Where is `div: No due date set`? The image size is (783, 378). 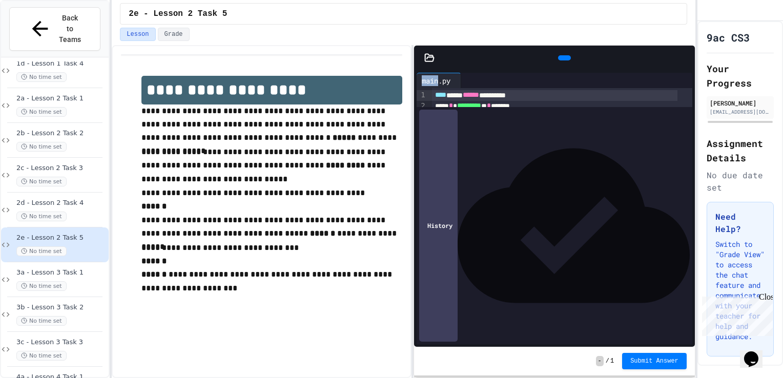 div: No due date set is located at coordinates (740, 181).